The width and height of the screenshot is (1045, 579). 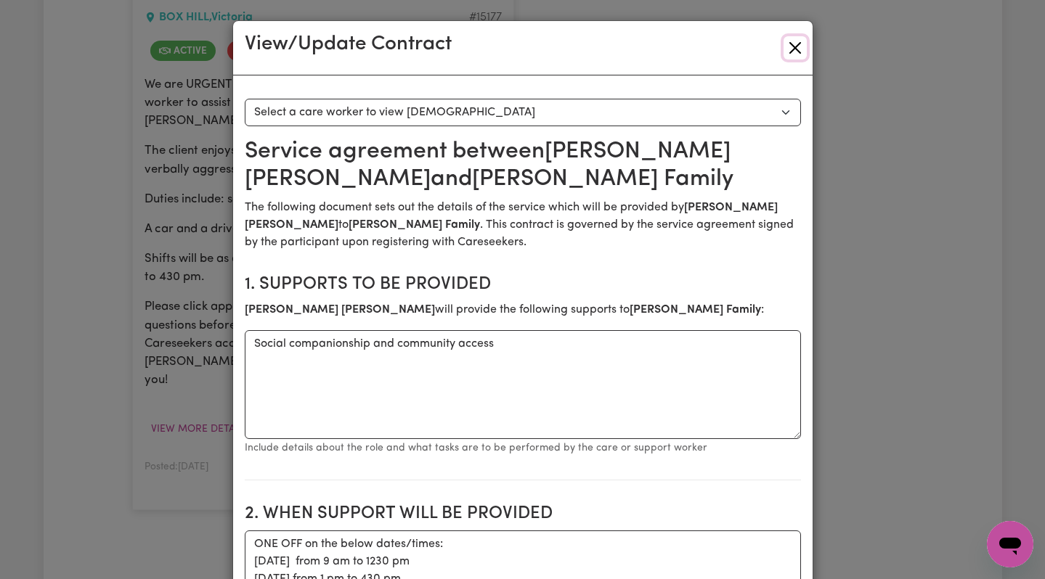 What do you see at coordinates (523, 285) in the screenshot?
I see `h2: 1. Supports to be provided` at bounding box center [523, 285].